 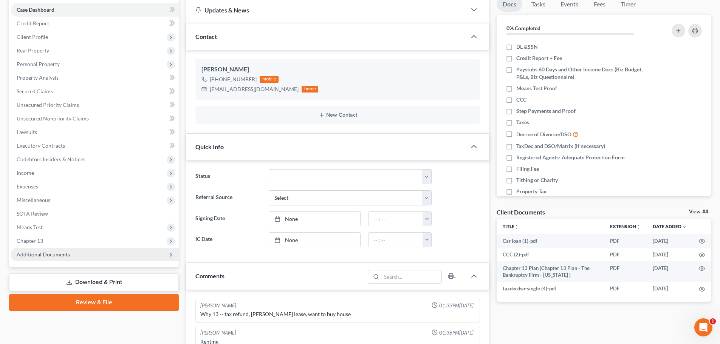 What do you see at coordinates (521, 212) in the screenshot?
I see `div: Client Documents` at bounding box center [521, 212].